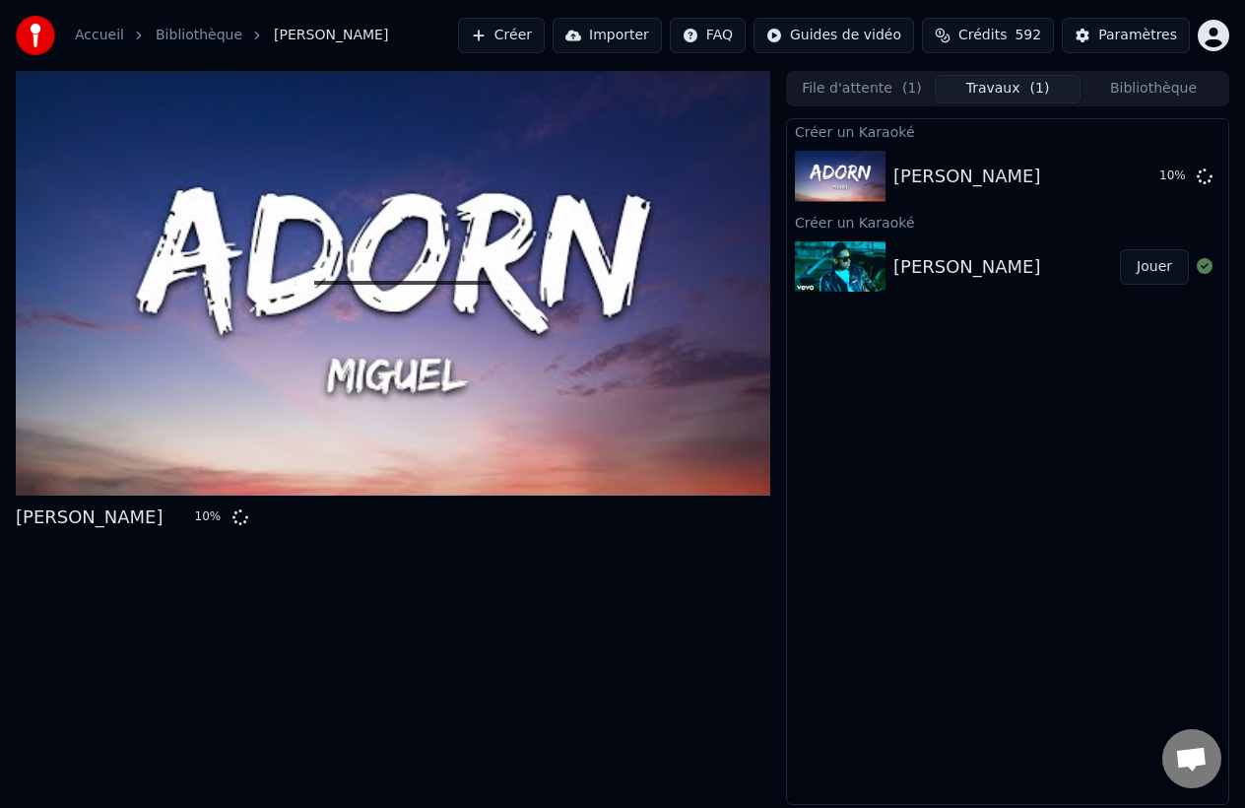 This screenshot has height=808, width=1245. I want to click on button: Bibliothèque, so click(1154, 89).